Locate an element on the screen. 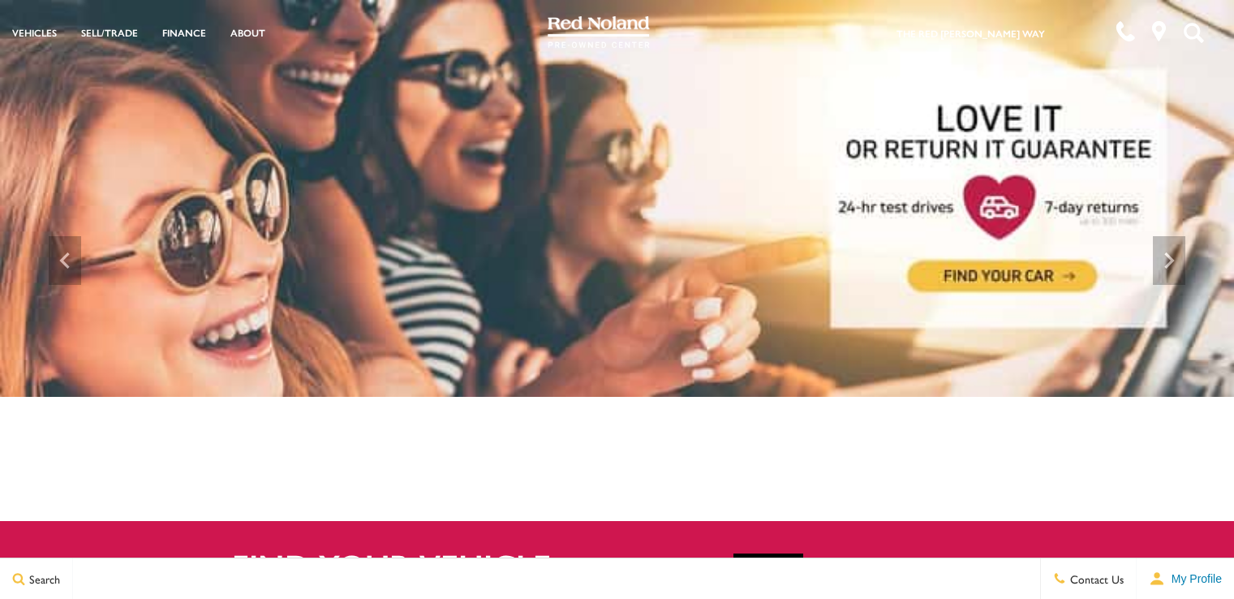 This screenshot has width=1234, height=599. span: Search is located at coordinates (42, 579).